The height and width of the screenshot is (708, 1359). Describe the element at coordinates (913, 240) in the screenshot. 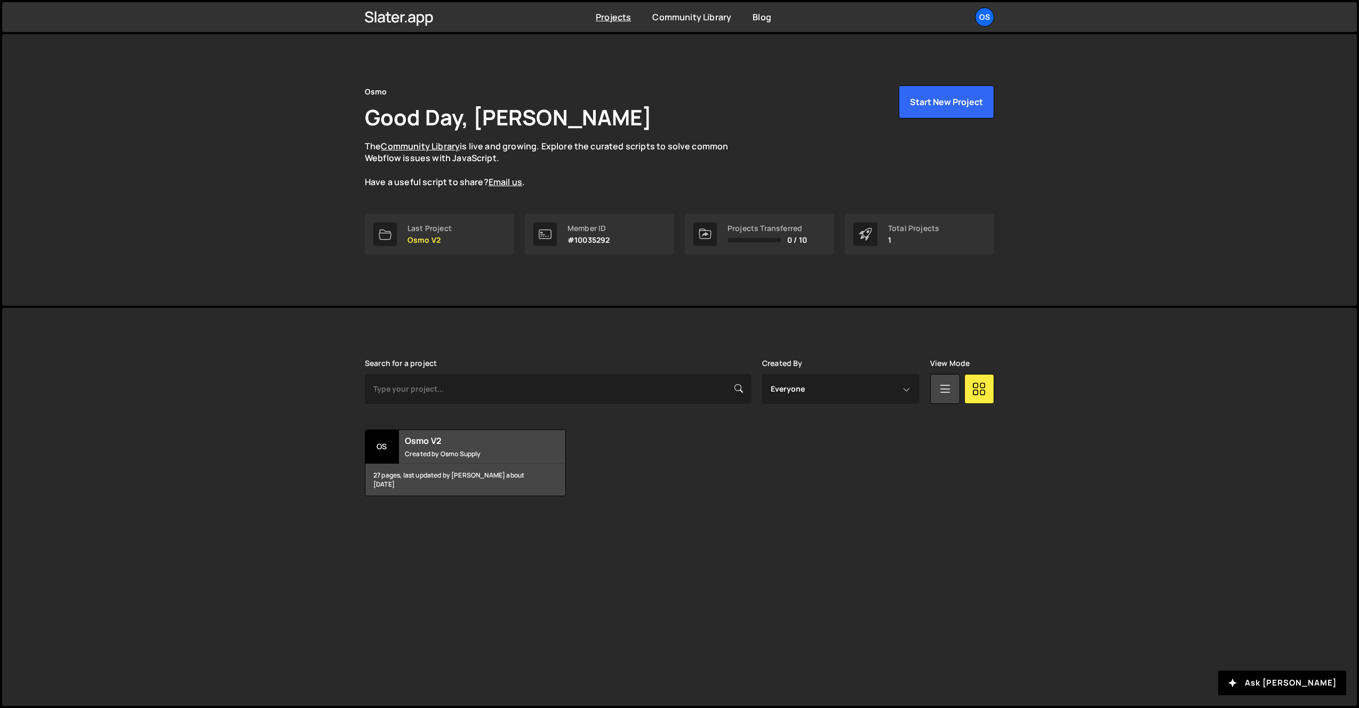

I see `p: 1` at that location.